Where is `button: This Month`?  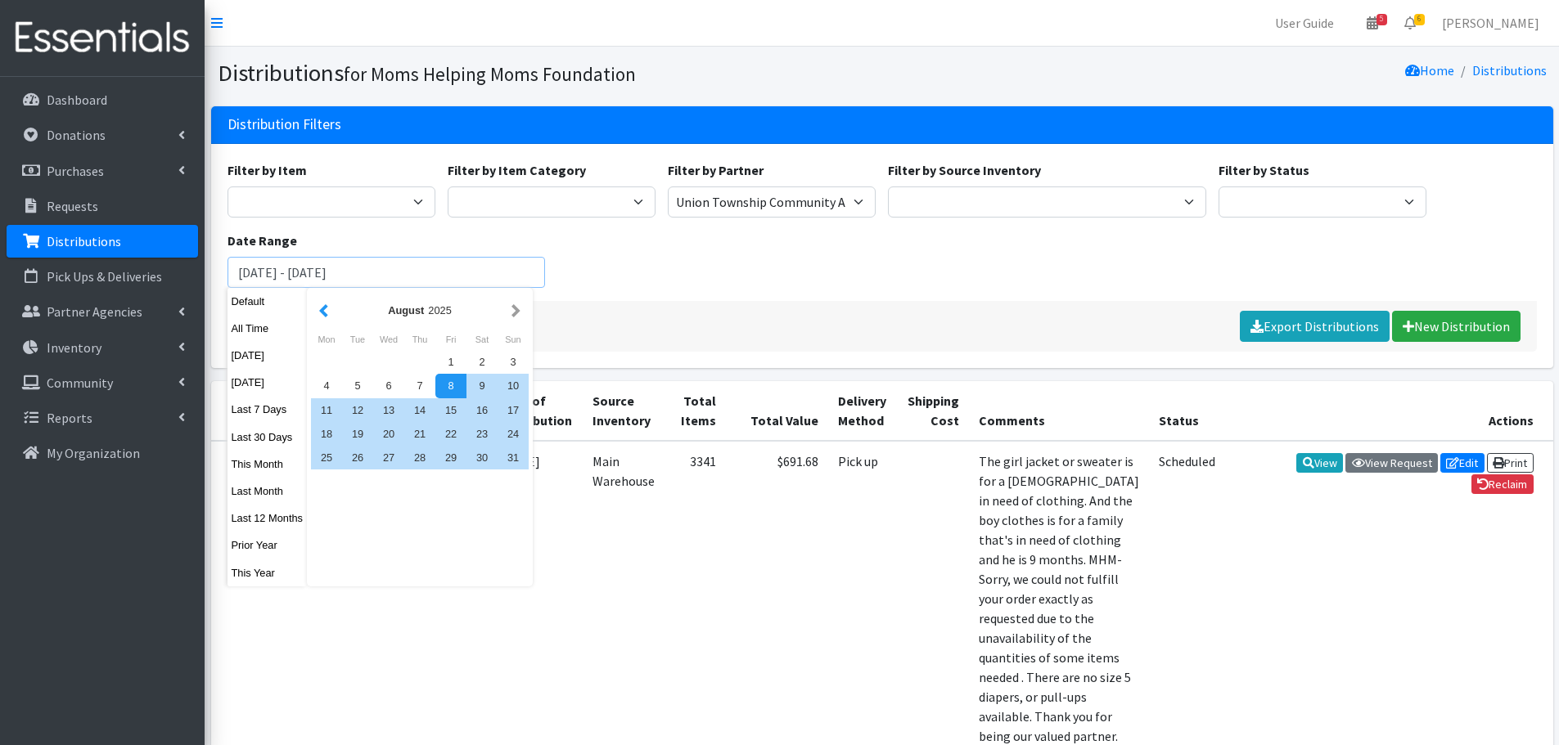 button: This Month is located at coordinates (268, 464).